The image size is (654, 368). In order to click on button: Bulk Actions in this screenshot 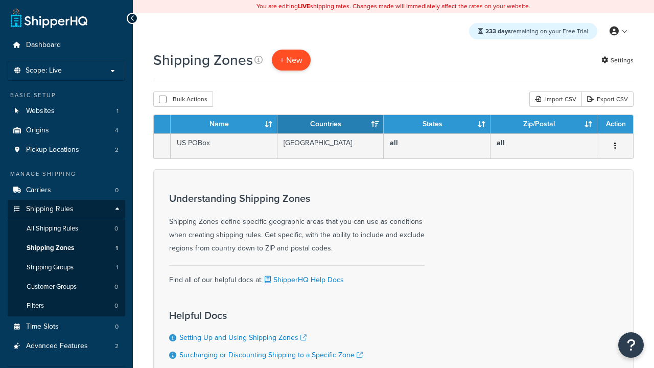, I will do `click(183, 99)`.